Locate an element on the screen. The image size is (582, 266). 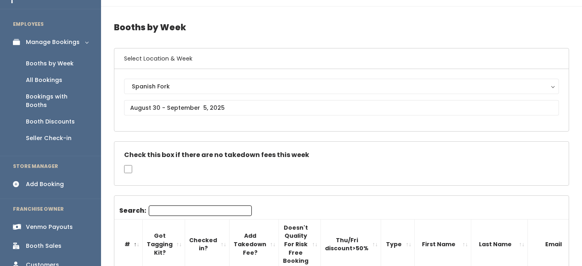
div: Booths by Week is located at coordinates (50, 63).